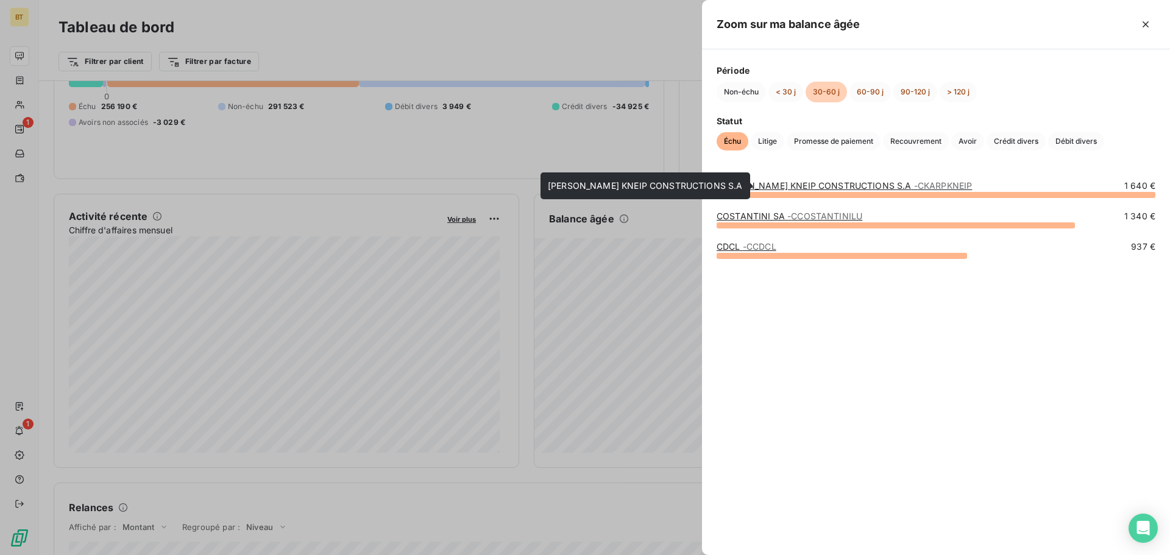 Image resolution: width=1170 pixels, height=555 pixels. What do you see at coordinates (767, 141) in the screenshot?
I see `button: Litige` at bounding box center [767, 141].